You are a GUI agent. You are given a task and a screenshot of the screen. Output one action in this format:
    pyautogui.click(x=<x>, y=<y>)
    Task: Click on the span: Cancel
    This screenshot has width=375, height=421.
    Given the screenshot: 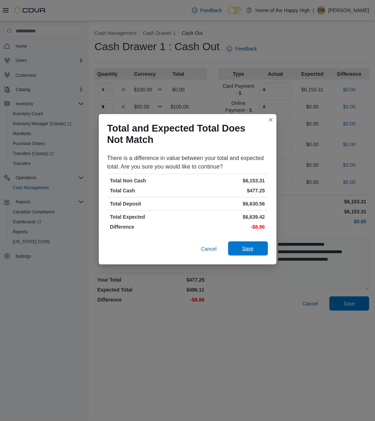 What is the action you would take?
    pyautogui.click(x=209, y=249)
    